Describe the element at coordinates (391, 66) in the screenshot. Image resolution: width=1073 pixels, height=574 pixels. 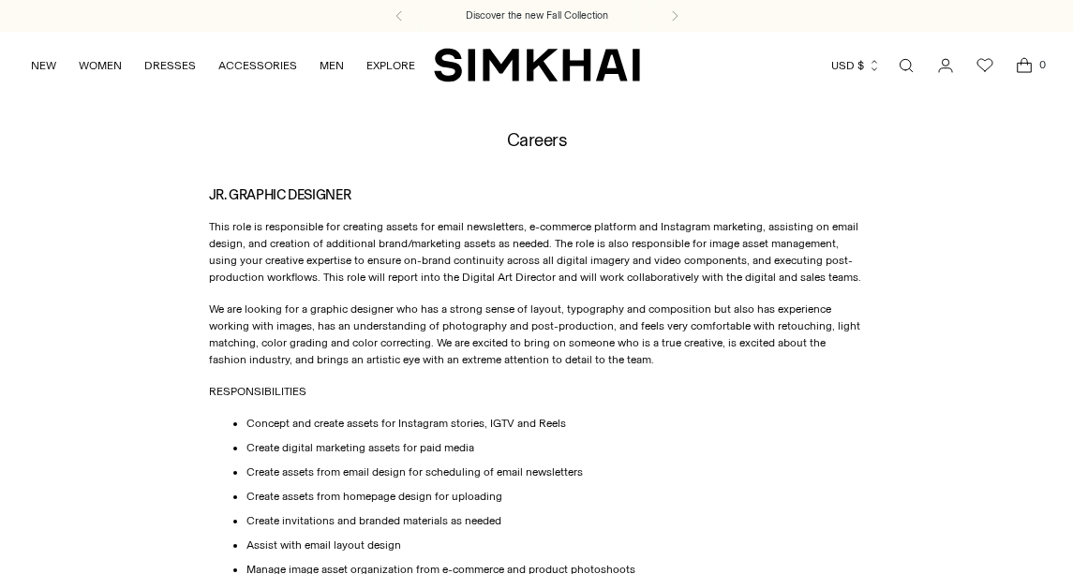
I see `a: EXPLORE` at that location.